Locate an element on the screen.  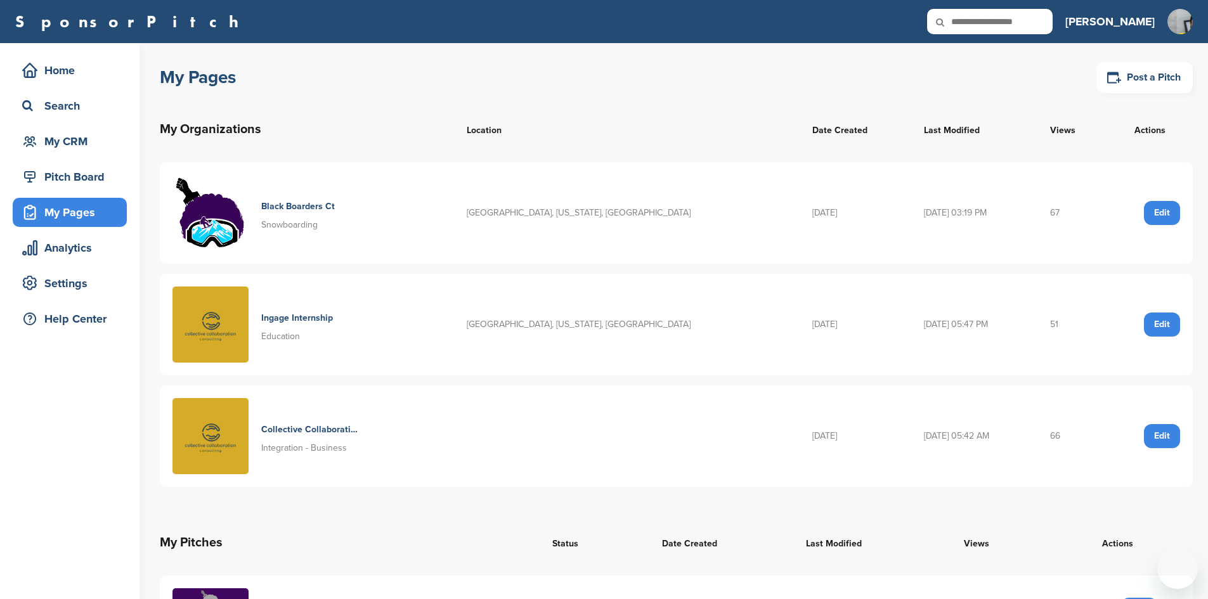
a: Untitled design Collective Collaboration Consulting Integration - Business is located at coordinates (307, 436).